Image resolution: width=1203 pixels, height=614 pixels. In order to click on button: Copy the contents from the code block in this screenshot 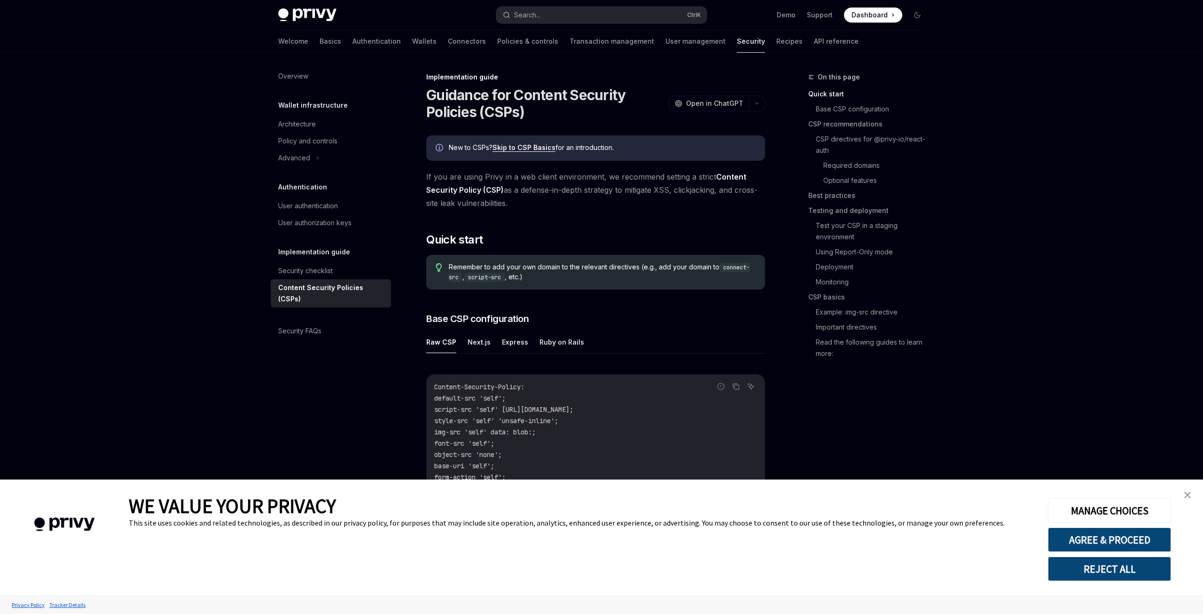, I will do `click(736, 386)`.